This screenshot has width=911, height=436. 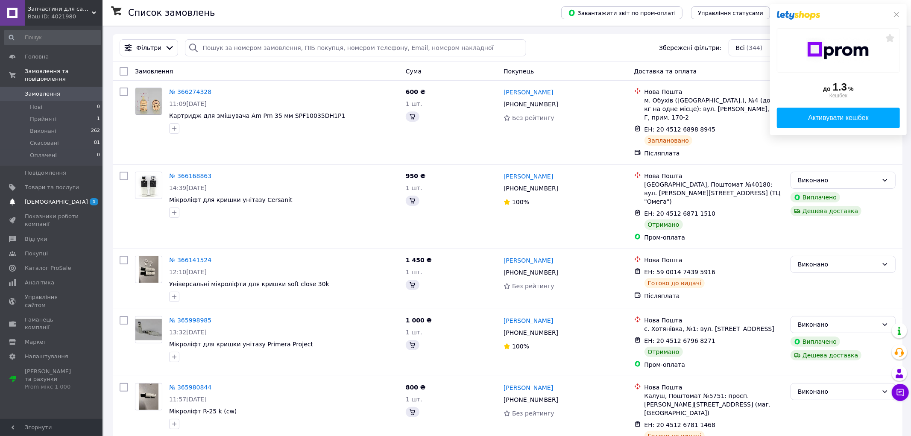 What do you see at coordinates (36, 254) in the screenshot?
I see `span: Покупці` at bounding box center [36, 254].